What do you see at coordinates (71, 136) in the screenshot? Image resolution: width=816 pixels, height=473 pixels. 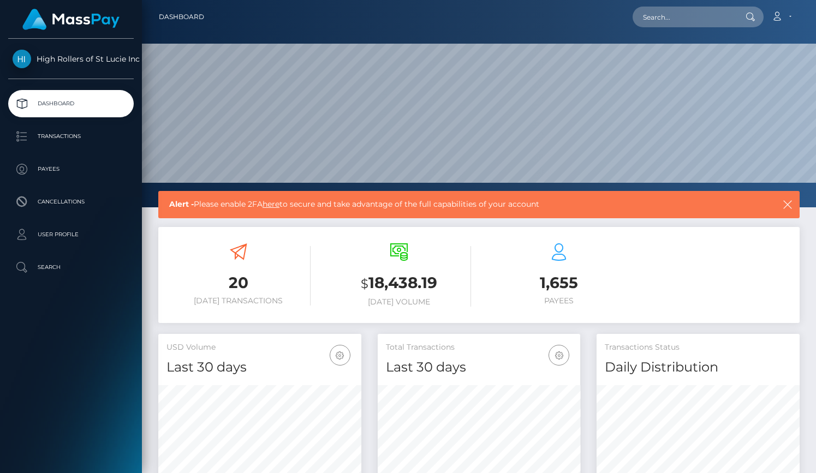 I see `p: Transactions` at bounding box center [71, 136].